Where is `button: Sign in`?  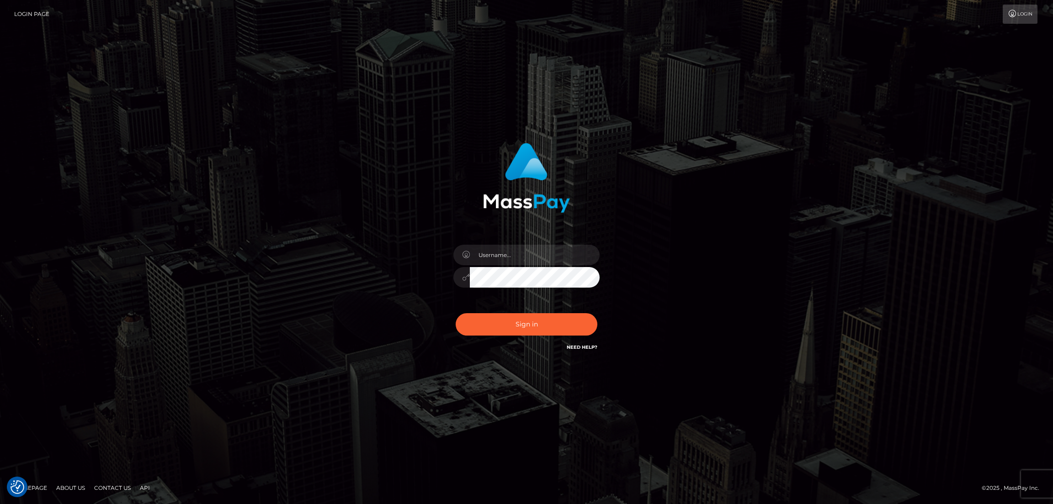
button: Sign in is located at coordinates (526, 324).